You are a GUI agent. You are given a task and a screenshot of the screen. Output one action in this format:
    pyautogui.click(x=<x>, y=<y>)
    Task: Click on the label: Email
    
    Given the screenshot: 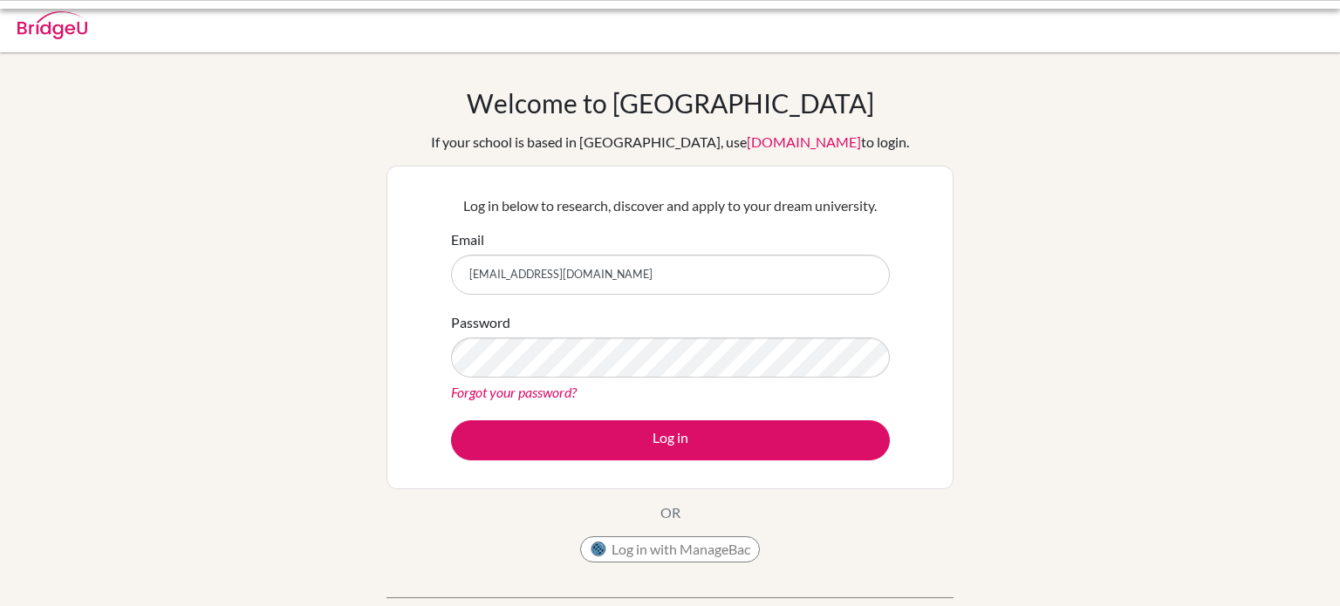 What is the action you would take?
    pyautogui.click(x=468, y=240)
    